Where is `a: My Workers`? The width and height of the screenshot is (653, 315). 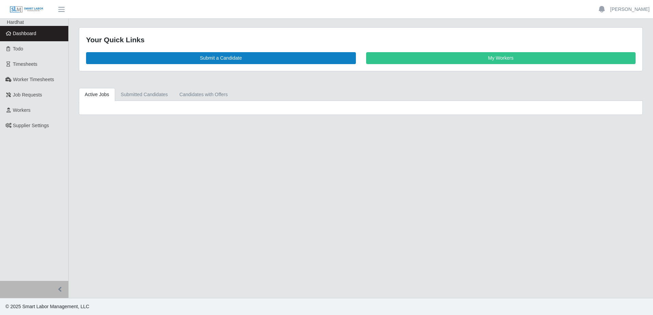 a: My Workers is located at coordinates (501, 58).